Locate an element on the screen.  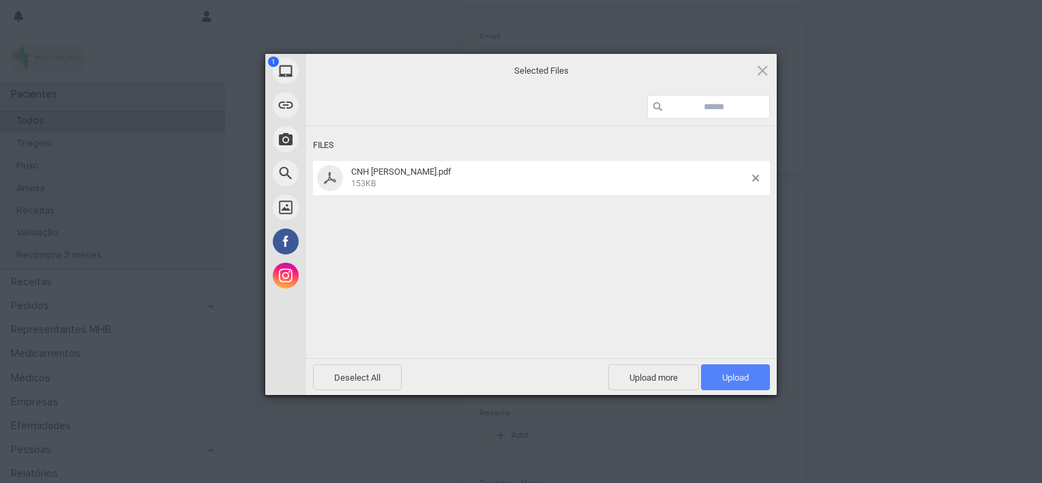
span: CNH GIULIANO MAZINN.pdf is located at coordinates (550, 177).